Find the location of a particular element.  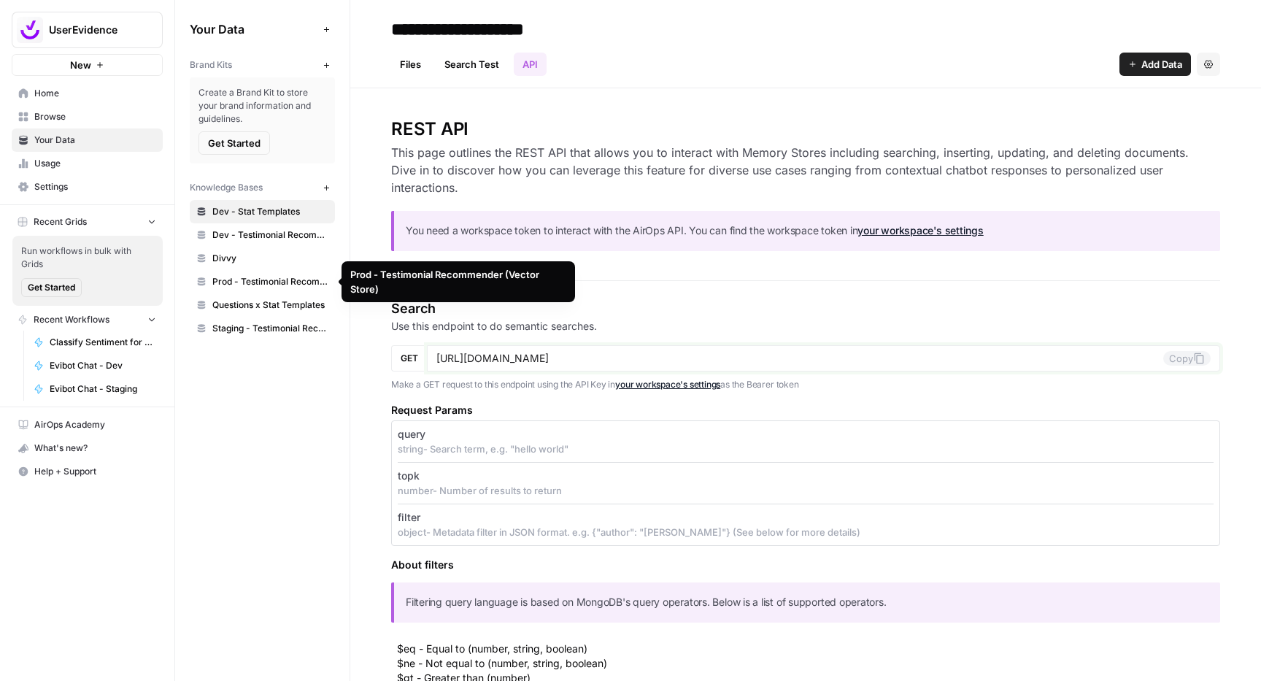

p: query is located at coordinates (412, 434).